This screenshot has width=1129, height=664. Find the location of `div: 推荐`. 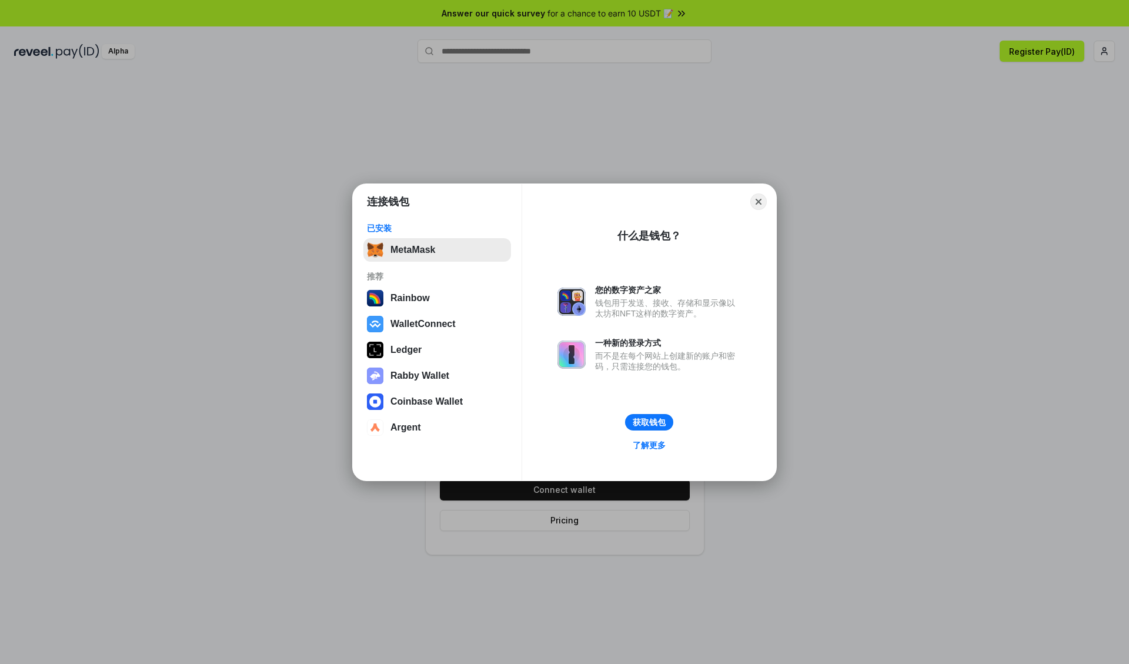

div: 推荐 is located at coordinates (437, 276).